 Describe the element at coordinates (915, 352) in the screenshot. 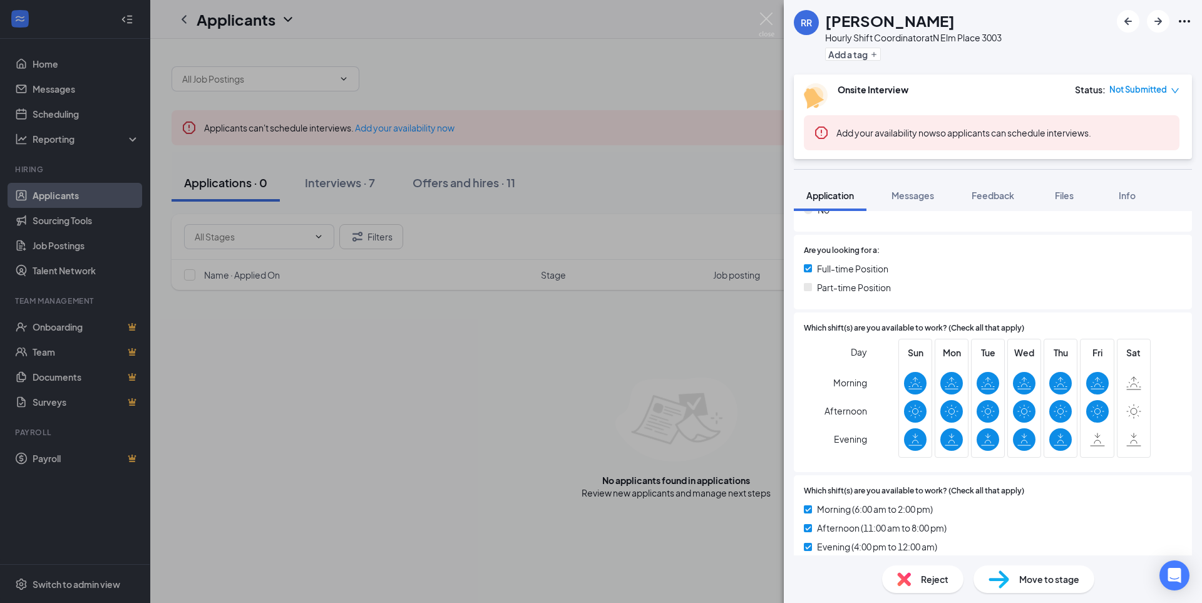

I see `span: Sun` at that location.